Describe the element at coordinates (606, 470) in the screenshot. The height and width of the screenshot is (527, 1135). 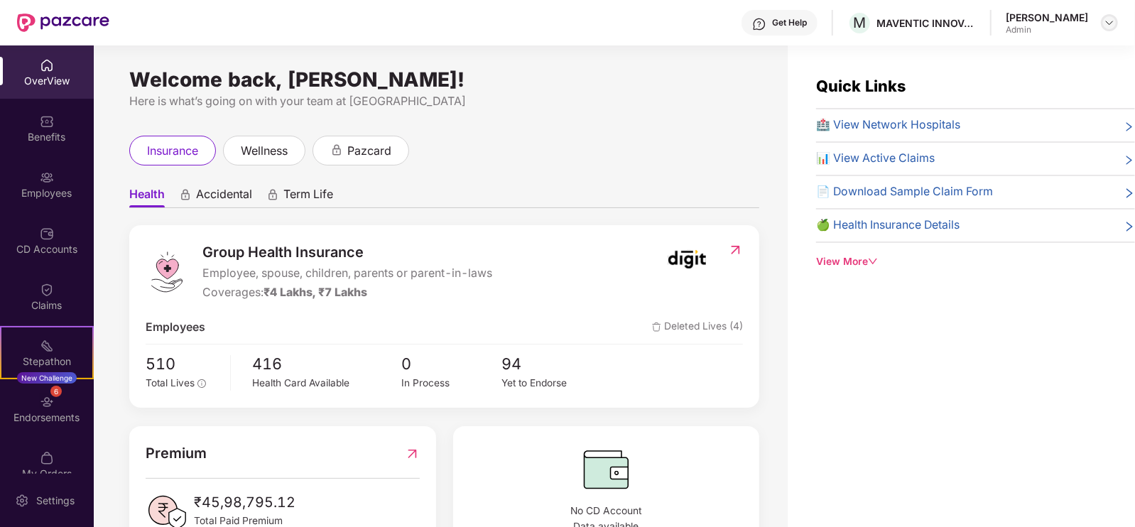
I see `img: CDBalanceIcon` at that location.